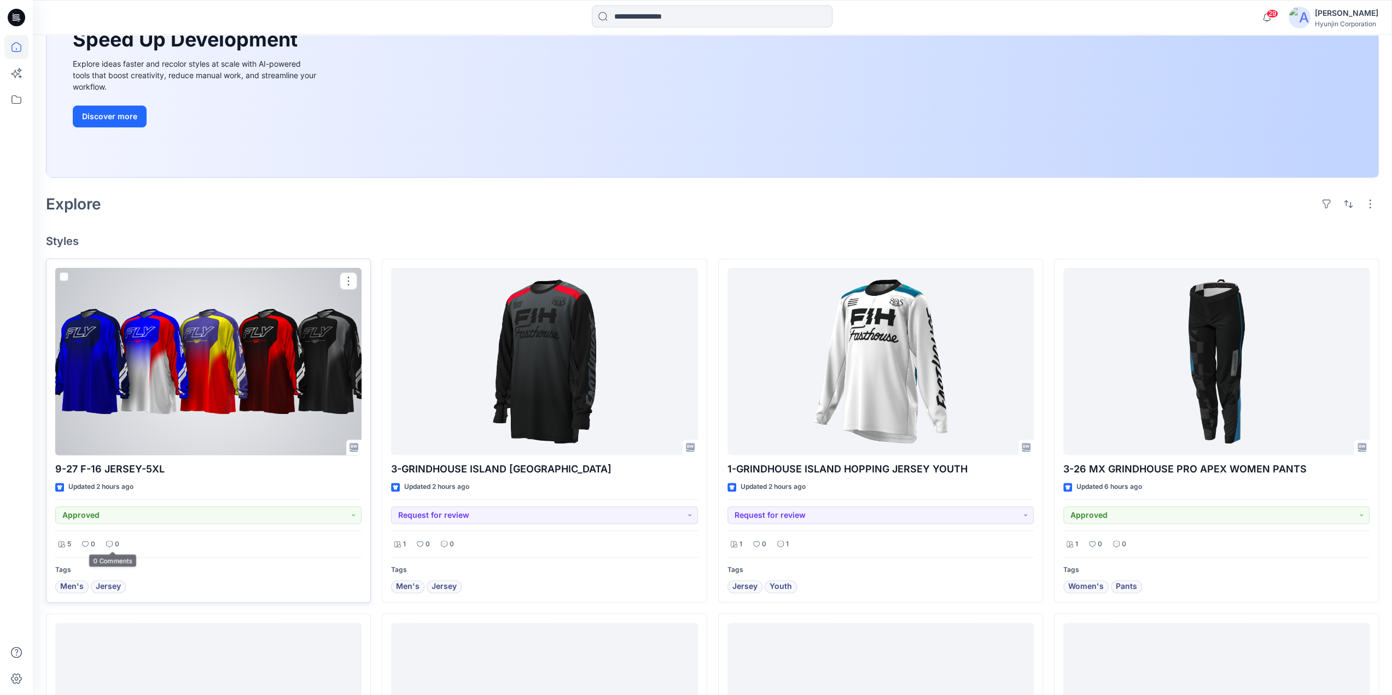 Image resolution: width=1392 pixels, height=695 pixels. I want to click on div: Hyunjin Corporation, so click(1347, 24).